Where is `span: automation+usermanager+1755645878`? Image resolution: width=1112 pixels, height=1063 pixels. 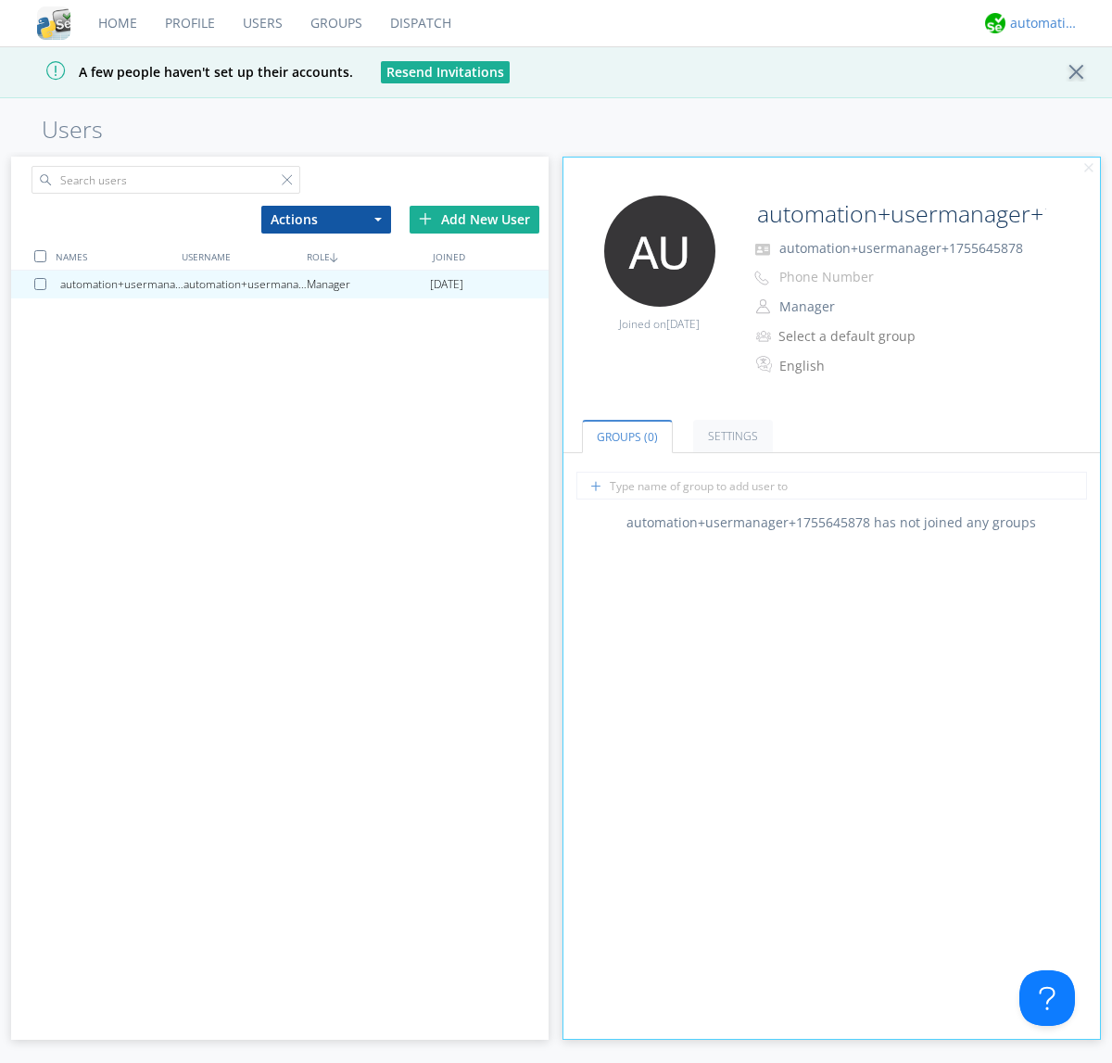 span: automation+usermanager+1755645878 is located at coordinates (901, 248).